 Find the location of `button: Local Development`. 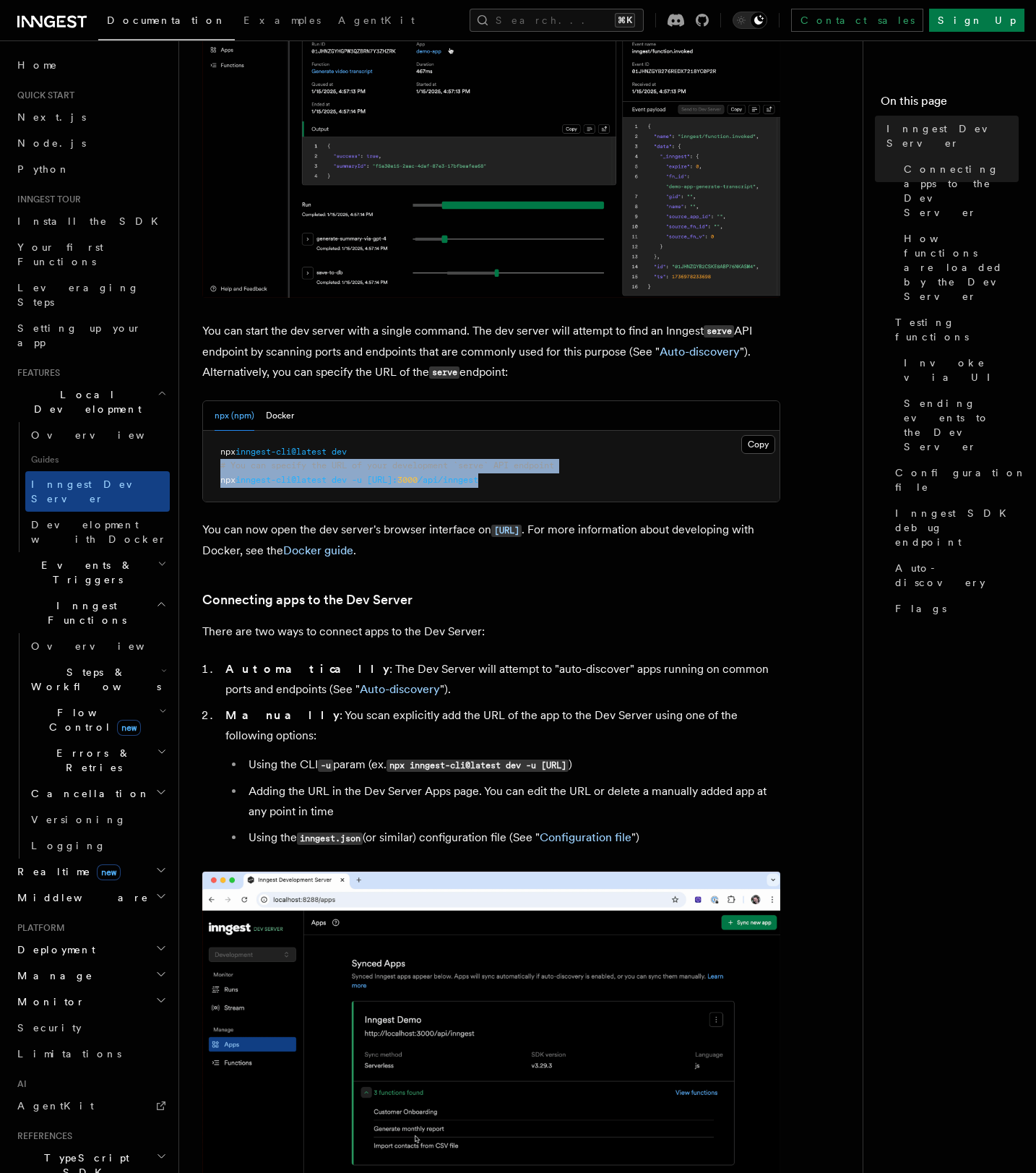

button: Local Development is located at coordinates (91, 402).